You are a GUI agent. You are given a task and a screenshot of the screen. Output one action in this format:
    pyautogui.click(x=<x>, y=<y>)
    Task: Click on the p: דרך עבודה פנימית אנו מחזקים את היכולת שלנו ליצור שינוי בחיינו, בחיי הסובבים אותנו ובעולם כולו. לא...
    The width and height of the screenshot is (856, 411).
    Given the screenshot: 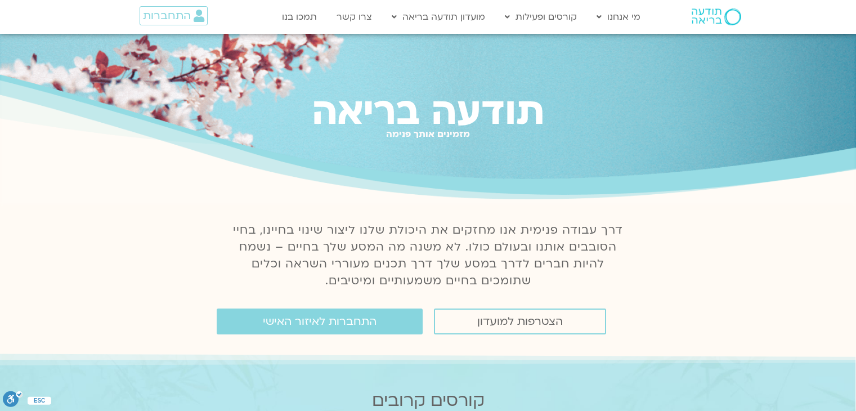 What is the action you would take?
    pyautogui.click(x=428, y=255)
    